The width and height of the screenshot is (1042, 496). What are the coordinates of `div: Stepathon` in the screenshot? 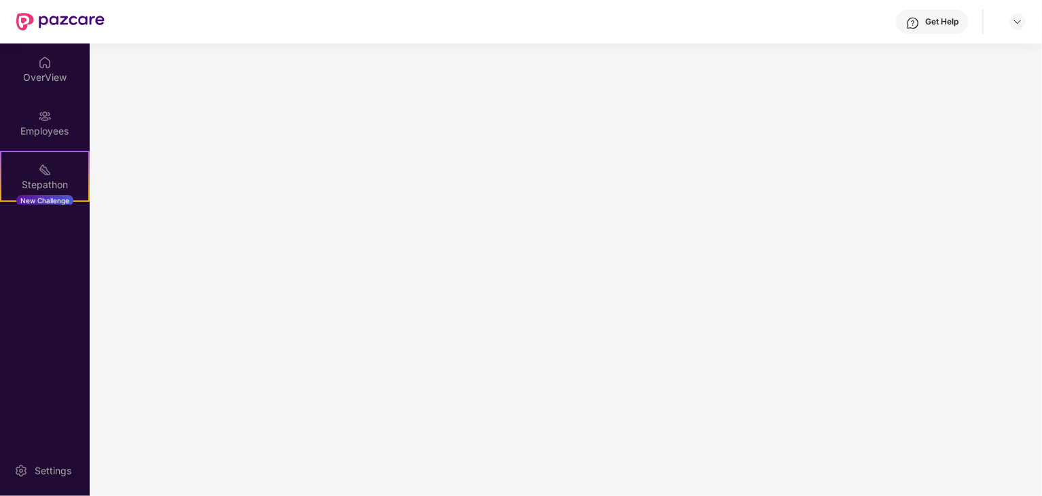 It's located at (45, 185).